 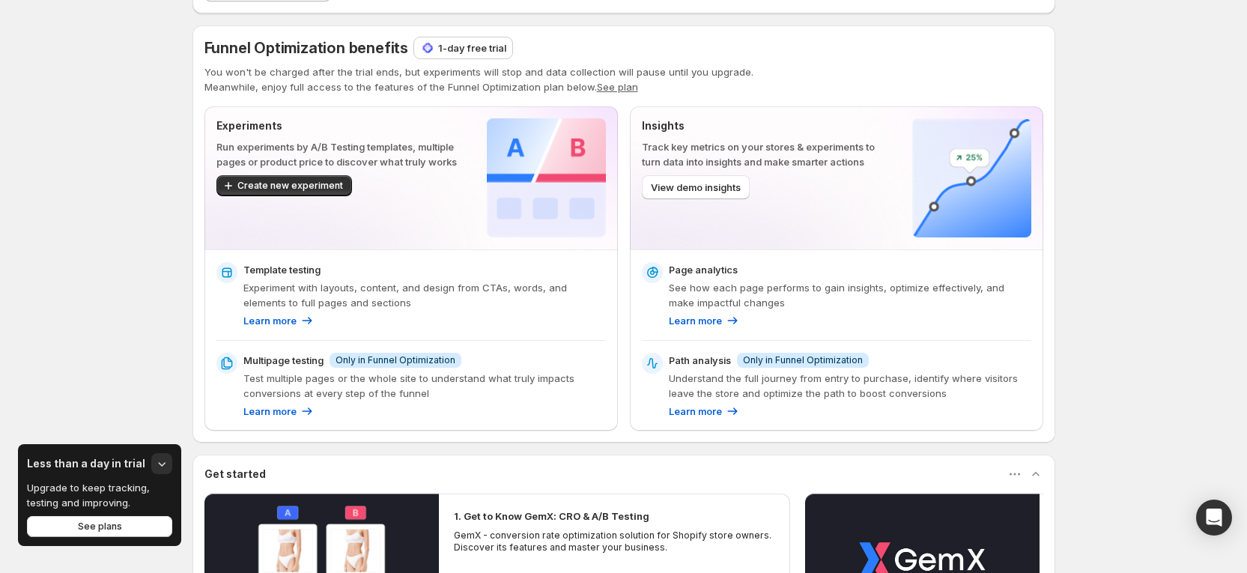 I want to click on p: Upgrade to keep tracking, testing and improving., so click(x=100, y=495).